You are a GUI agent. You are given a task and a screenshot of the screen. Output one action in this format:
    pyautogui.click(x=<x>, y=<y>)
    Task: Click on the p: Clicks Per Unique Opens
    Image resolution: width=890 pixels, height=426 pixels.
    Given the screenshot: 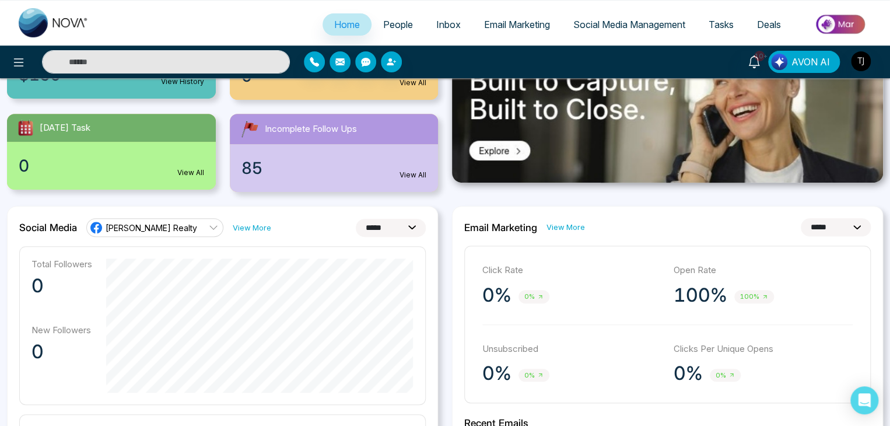 What is the action you would take?
    pyautogui.click(x=764, y=349)
    